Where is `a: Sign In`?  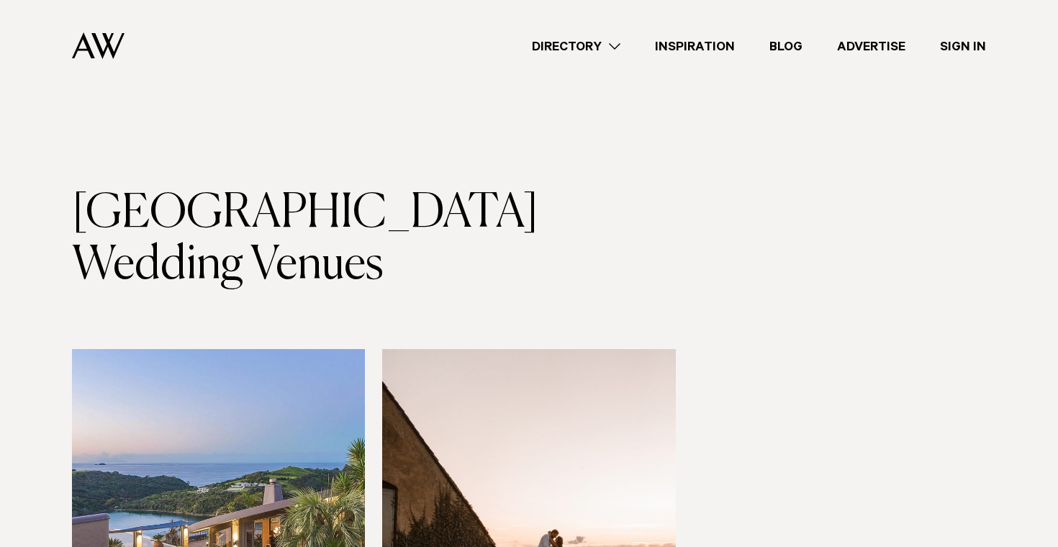
a: Sign In is located at coordinates (963, 46).